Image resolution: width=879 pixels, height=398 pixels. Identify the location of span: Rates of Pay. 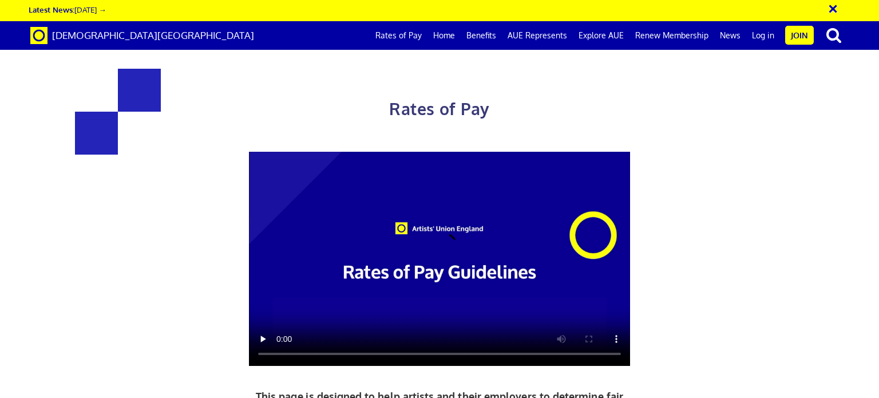
(439, 109).